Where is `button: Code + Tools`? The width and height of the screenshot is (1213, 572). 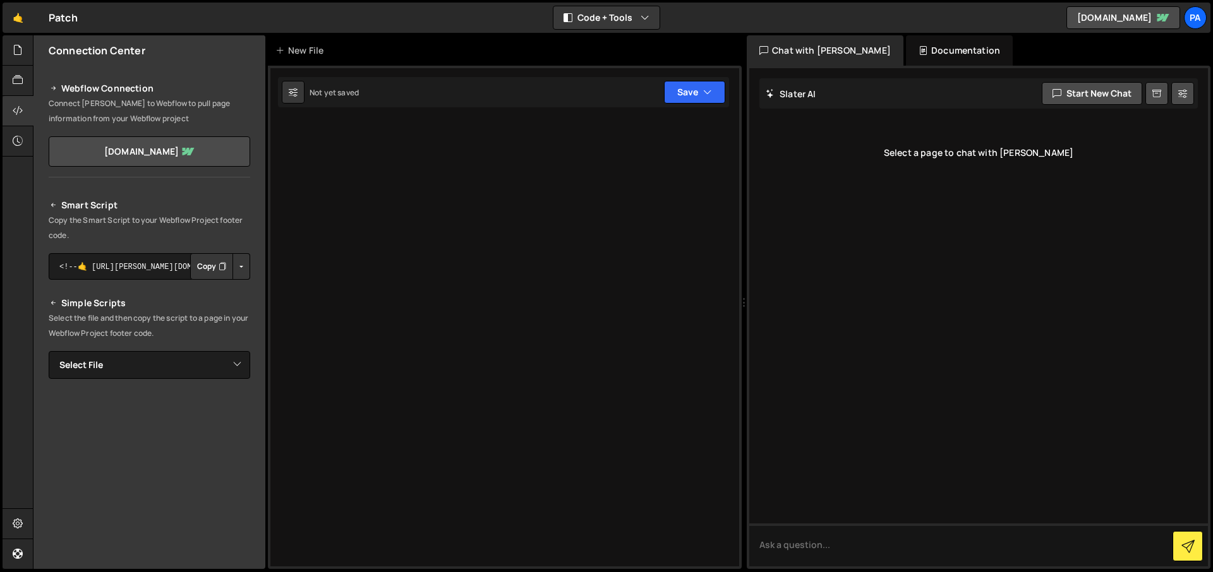
button: Code + Tools is located at coordinates (606, 18).